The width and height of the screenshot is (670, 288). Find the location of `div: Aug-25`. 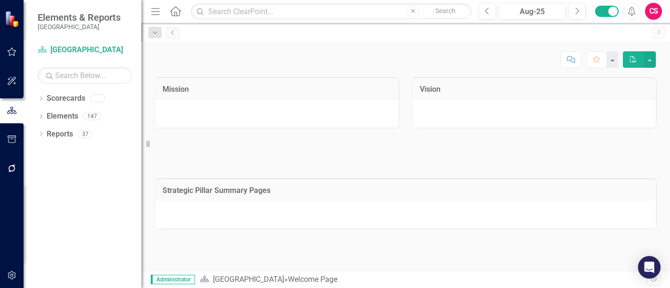

div: Aug-25 is located at coordinates (532, 12).